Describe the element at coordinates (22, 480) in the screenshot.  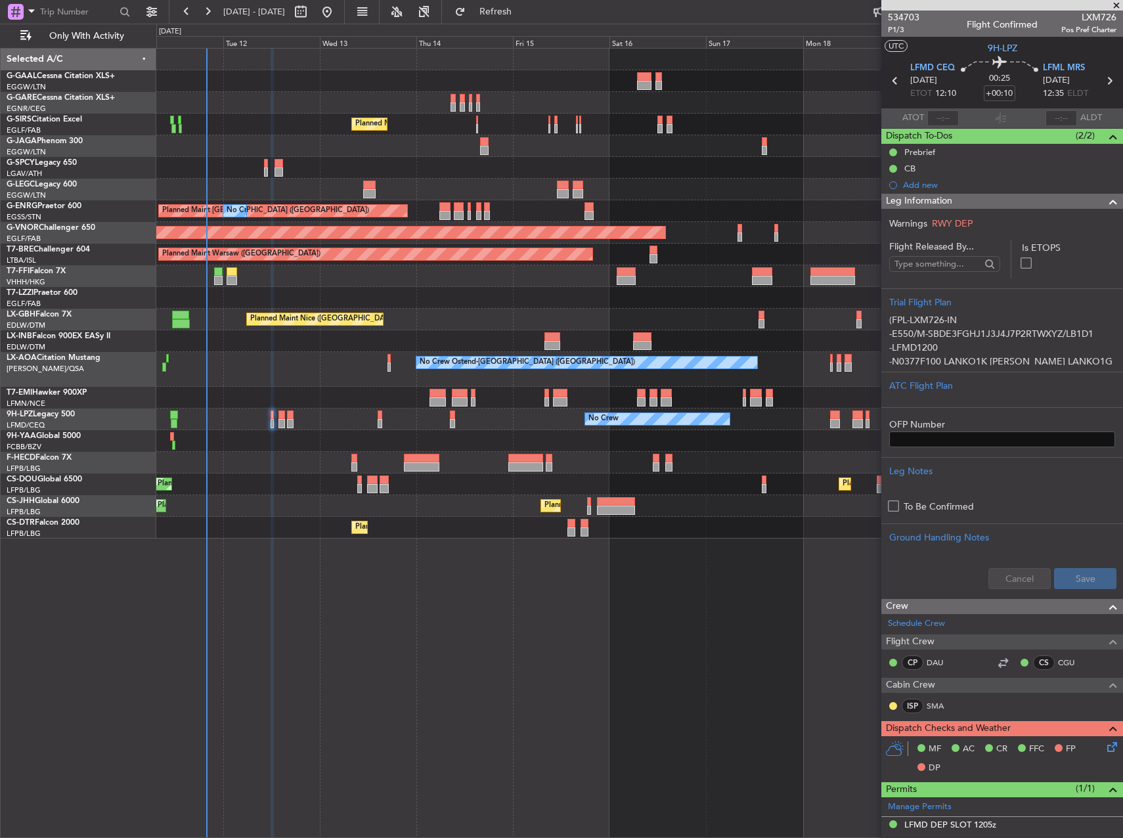
I see `span: CS-DOU` at that location.